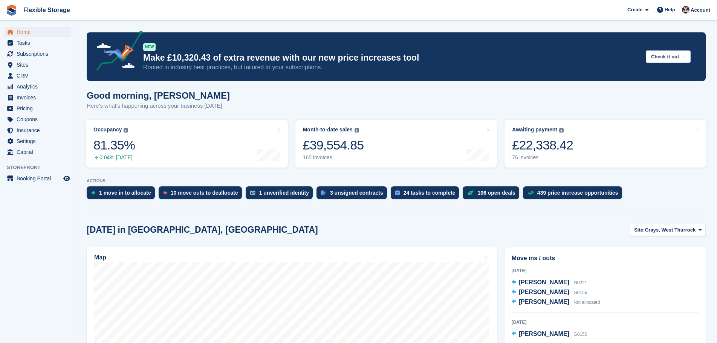 The image size is (717, 343). Describe the element at coordinates (543, 145) in the screenshot. I see `div: £22,338.42` at that location.